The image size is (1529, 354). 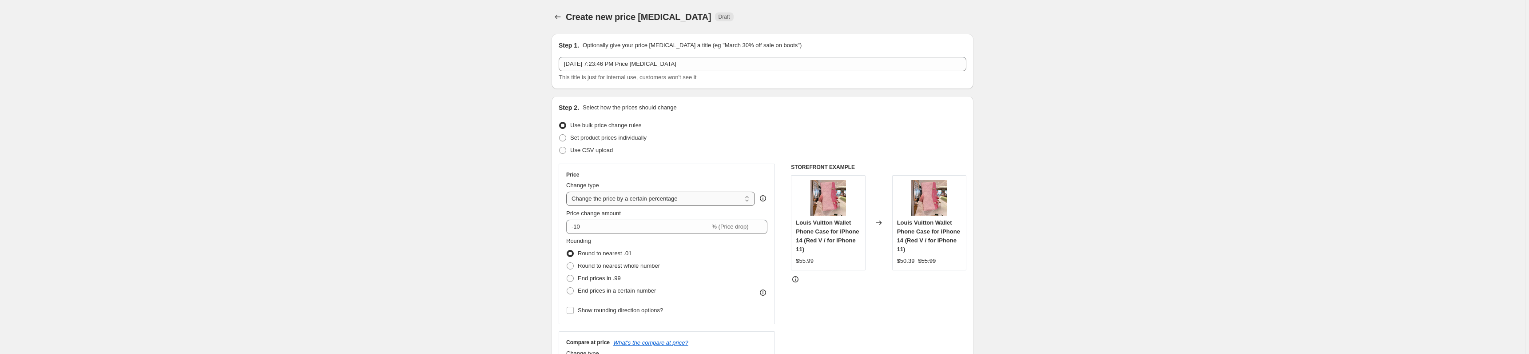 What do you see at coordinates (730, 226) in the screenshot?
I see `span: % (Price drop)` at bounding box center [730, 226].